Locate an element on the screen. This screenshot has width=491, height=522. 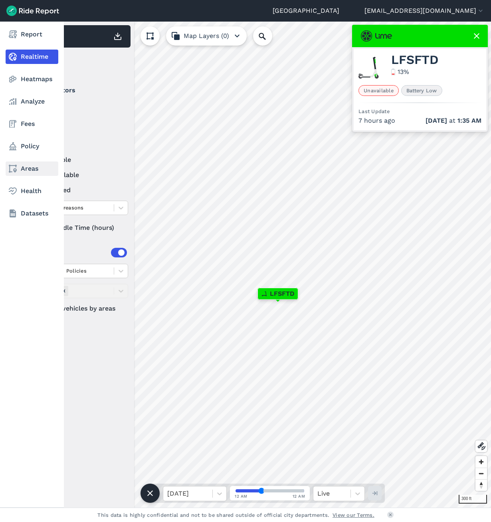
span: at is located at coordinates (454, 121).